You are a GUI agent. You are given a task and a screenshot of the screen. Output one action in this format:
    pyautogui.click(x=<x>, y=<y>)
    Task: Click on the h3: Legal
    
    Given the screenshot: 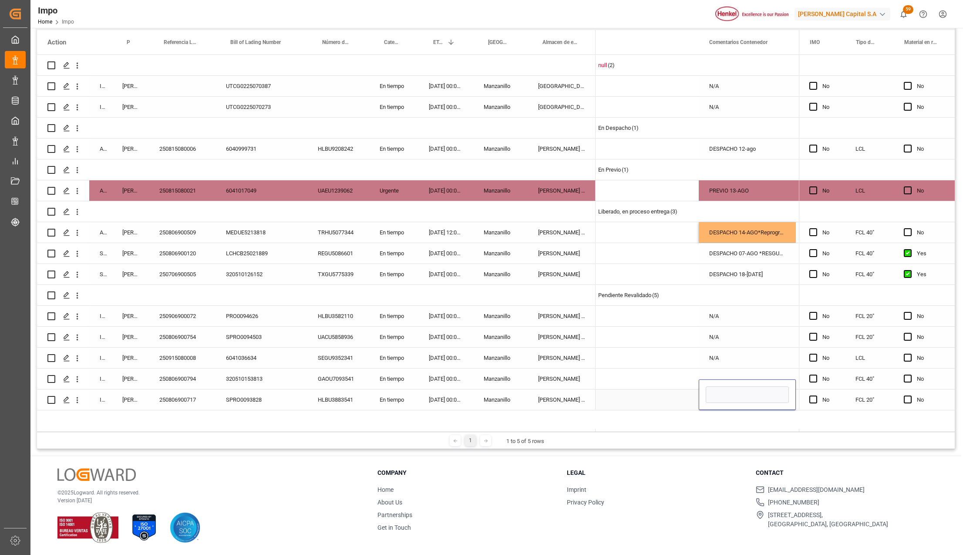 What is the action you would take?
    pyautogui.click(x=656, y=472)
    